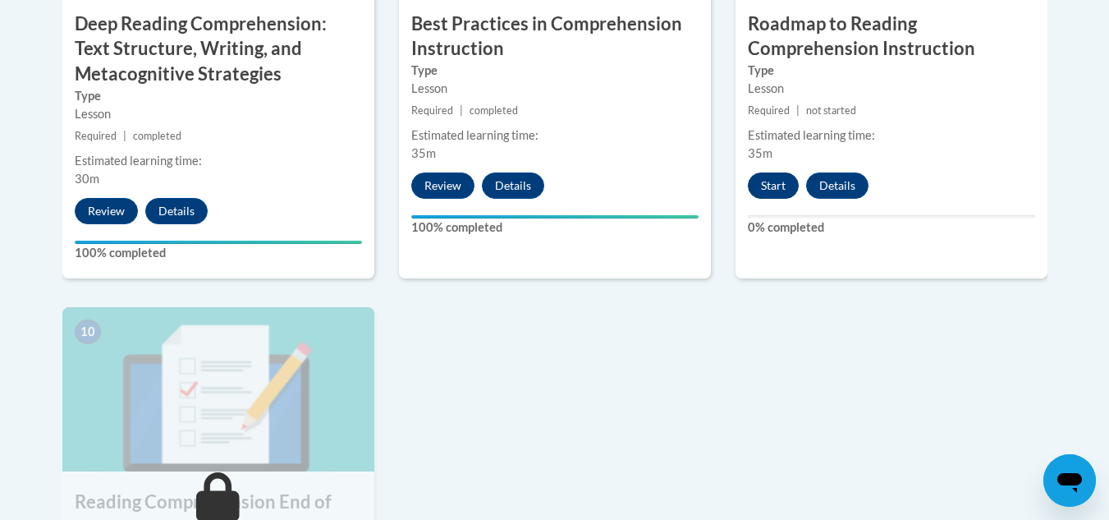 The width and height of the screenshot is (1109, 520). Describe the element at coordinates (555, 37) in the screenshot. I see `h3: Best Practices in Comprehension Instruction` at that location.